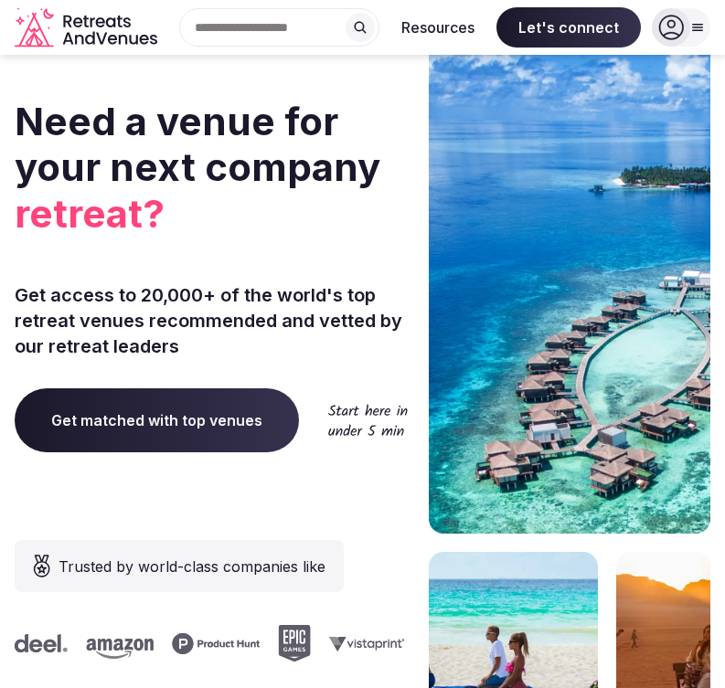 The width and height of the screenshot is (725, 688). I want to click on p: Get access to 20,000+ of the world's top retreat venues recommended and vetted by our retreat lea..., so click(214, 321).